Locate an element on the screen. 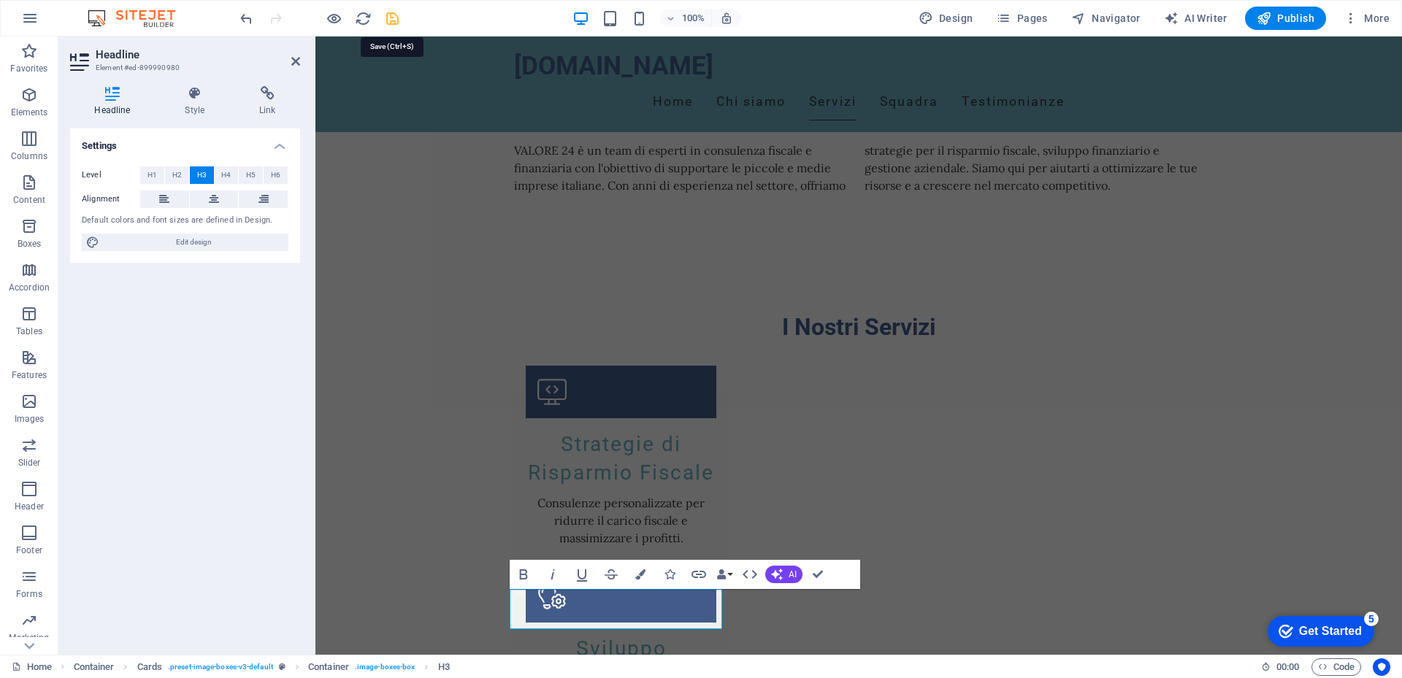 Image resolution: width=1402 pixels, height=678 pixels. span: Pages is located at coordinates (1022, 18).